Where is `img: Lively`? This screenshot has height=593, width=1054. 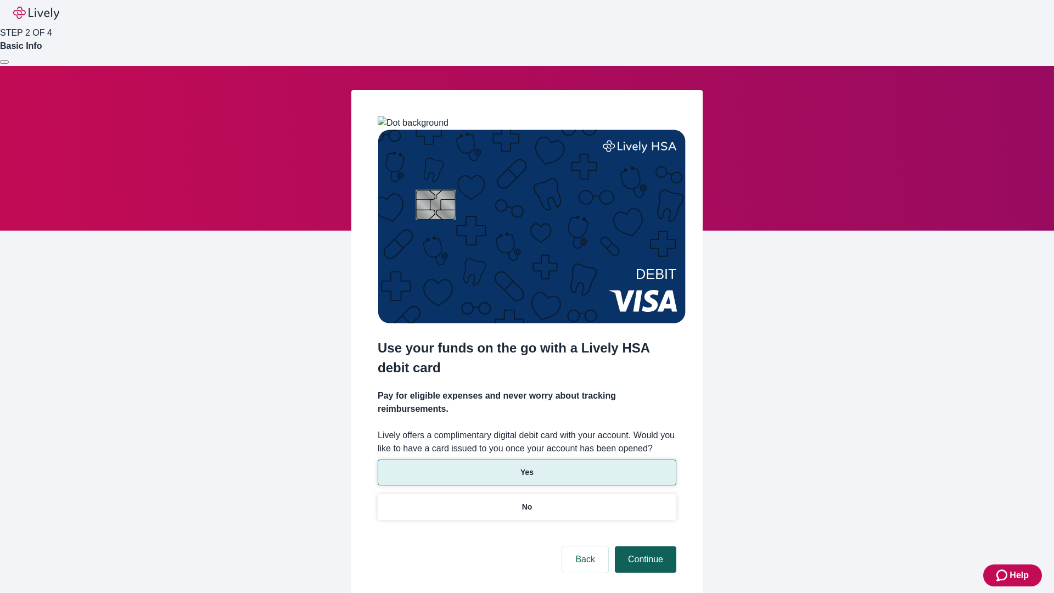
img: Lively is located at coordinates (36, 13).